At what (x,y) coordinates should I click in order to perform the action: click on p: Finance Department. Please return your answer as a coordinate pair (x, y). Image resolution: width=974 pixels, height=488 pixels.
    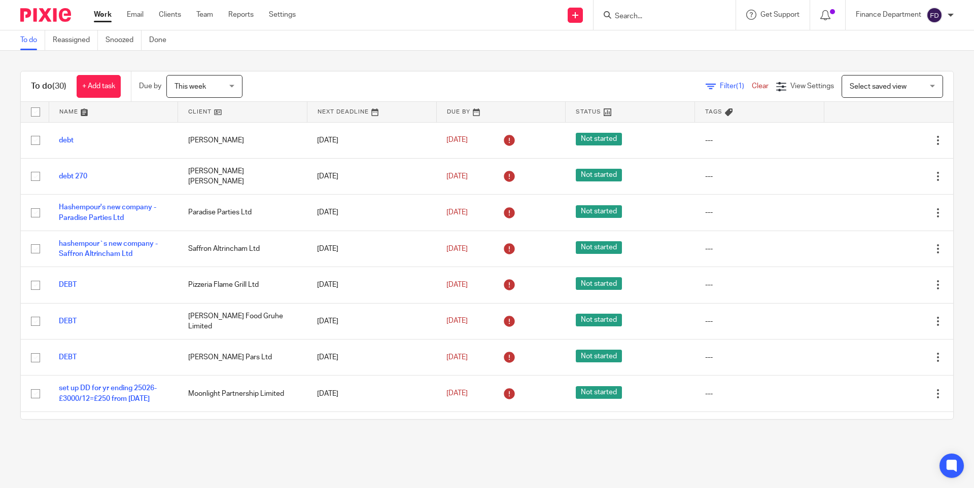
    Looking at the image, I should click on (888, 15).